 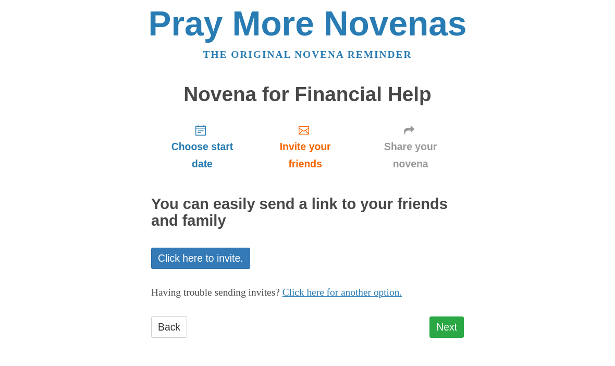 What do you see at coordinates (446, 327) in the screenshot?
I see `a: Next` at bounding box center [446, 327].